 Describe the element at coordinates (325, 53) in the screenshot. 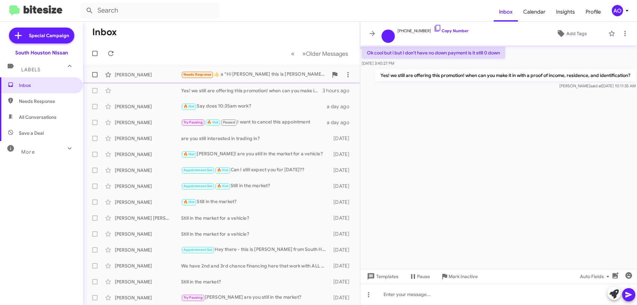

I see `button: Next` at that location.